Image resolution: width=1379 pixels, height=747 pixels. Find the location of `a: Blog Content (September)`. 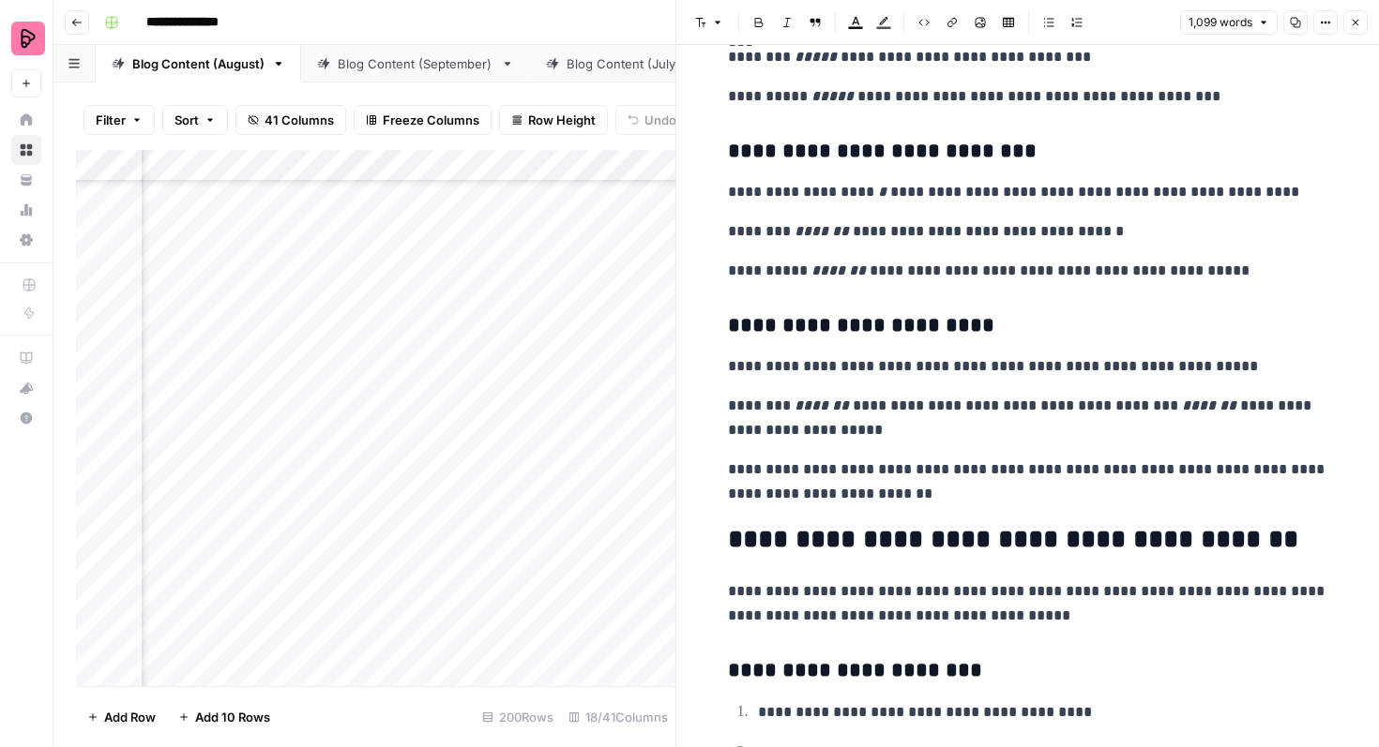

a: Blog Content (September) is located at coordinates (415, 64).